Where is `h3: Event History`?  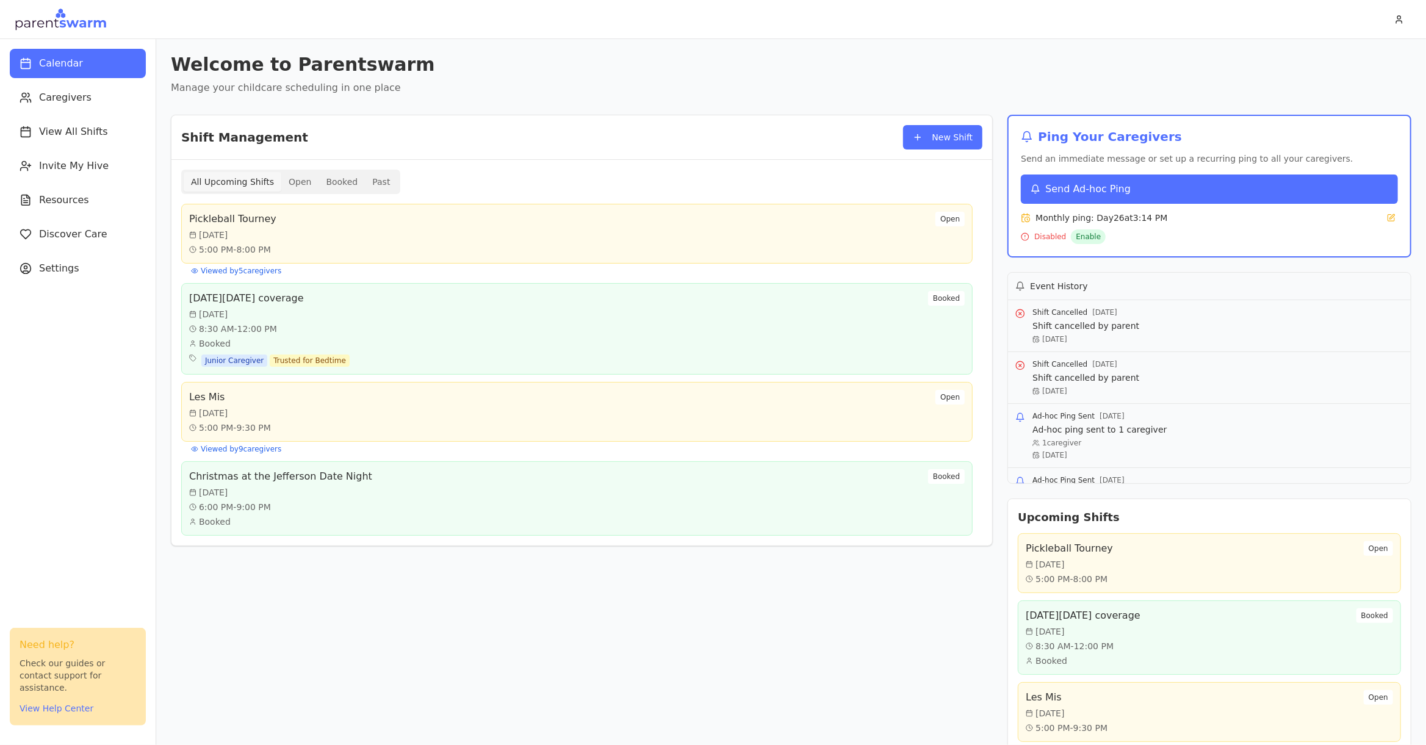 h3: Event History is located at coordinates (1058, 286).